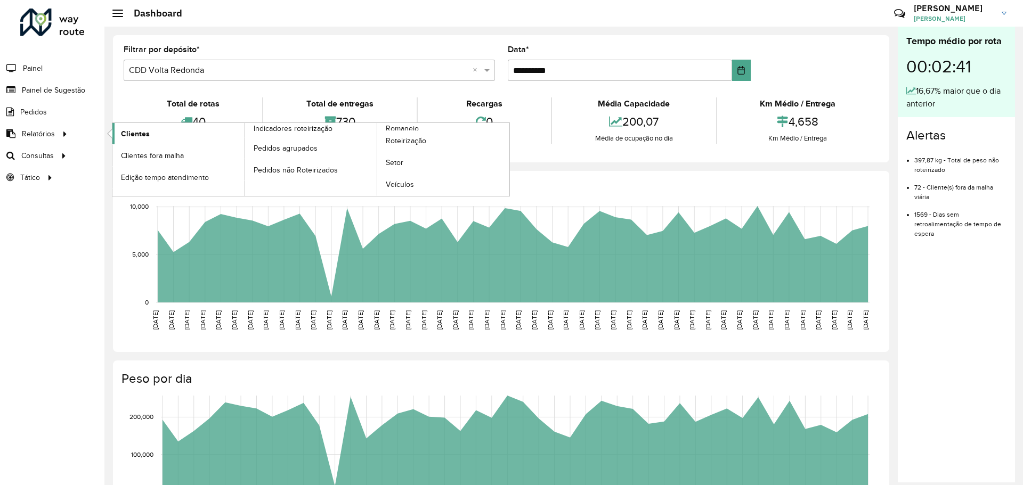 The width and height of the screenshot is (1023, 485). Describe the element at coordinates (377, 159) in the screenshot. I see `a: Romaneio` at that location.